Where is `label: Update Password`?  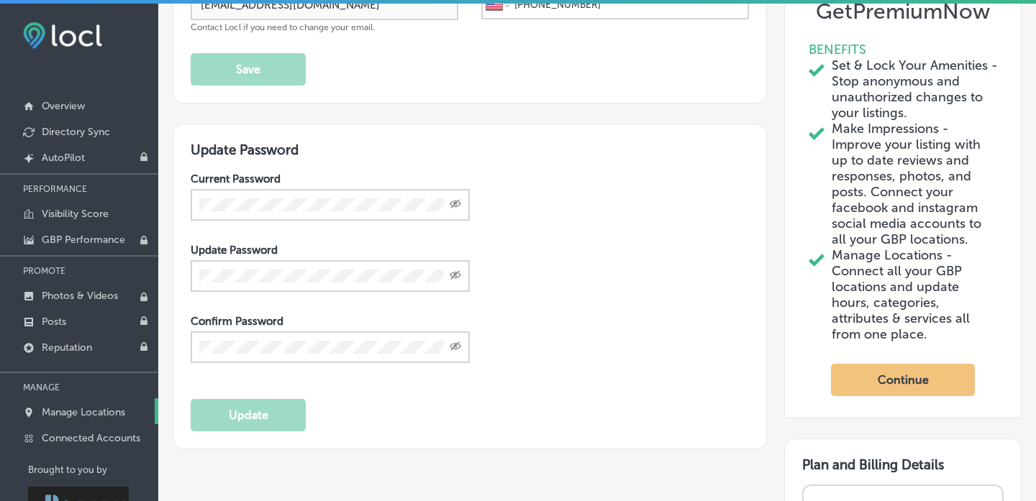
label: Update Password is located at coordinates (234, 250).